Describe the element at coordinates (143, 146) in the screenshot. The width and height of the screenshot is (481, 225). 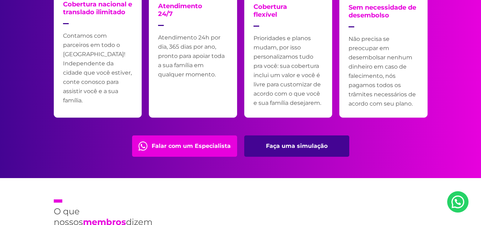
I see `img: fale com consultor` at that location.